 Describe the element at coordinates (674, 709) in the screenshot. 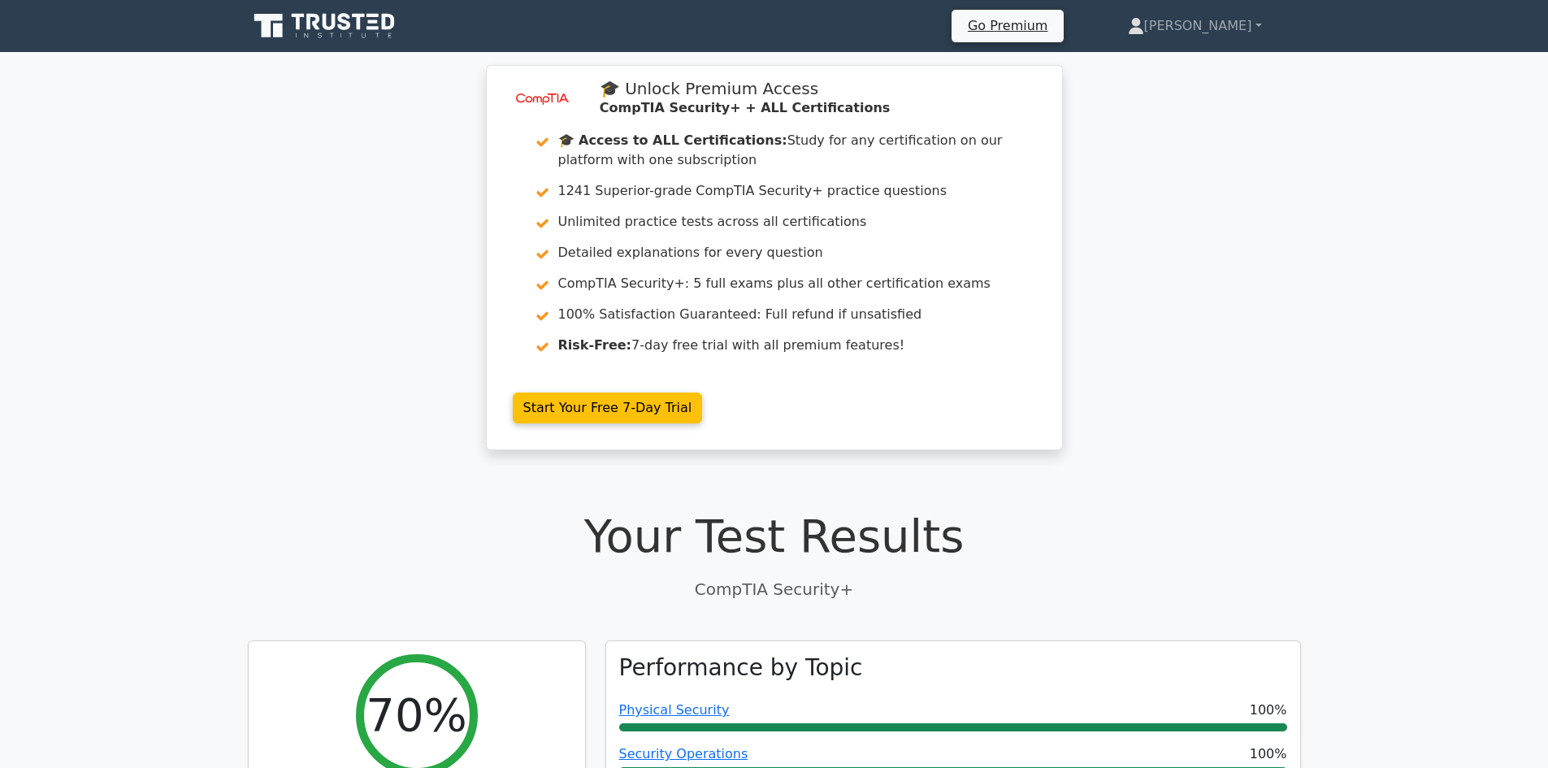

I see `a: Physical Security` at that location.